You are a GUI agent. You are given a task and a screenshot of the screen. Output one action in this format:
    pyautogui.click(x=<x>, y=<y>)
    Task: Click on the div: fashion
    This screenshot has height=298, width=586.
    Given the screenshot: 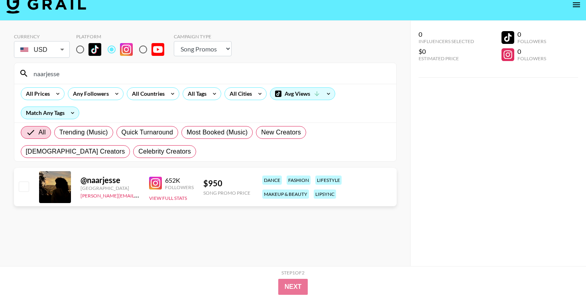 What is the action you would take?
    pyautogui.click(x=299, y=180)
    